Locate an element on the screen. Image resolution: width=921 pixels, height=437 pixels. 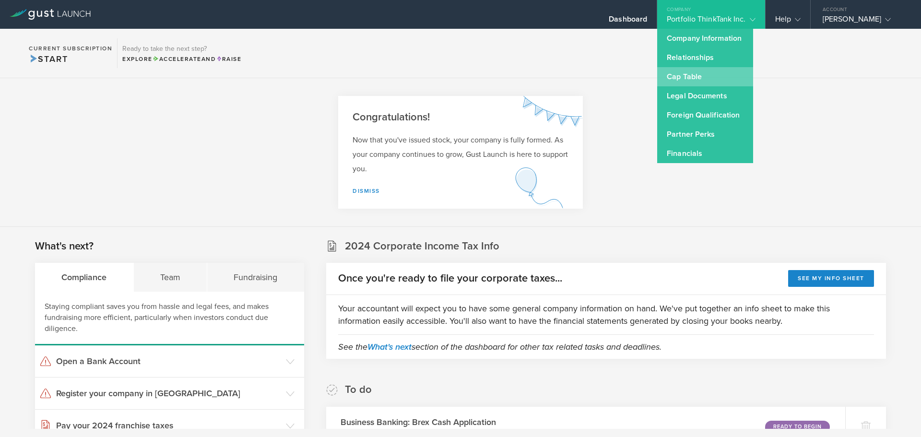
span: and is located at coordinates (184, 59).